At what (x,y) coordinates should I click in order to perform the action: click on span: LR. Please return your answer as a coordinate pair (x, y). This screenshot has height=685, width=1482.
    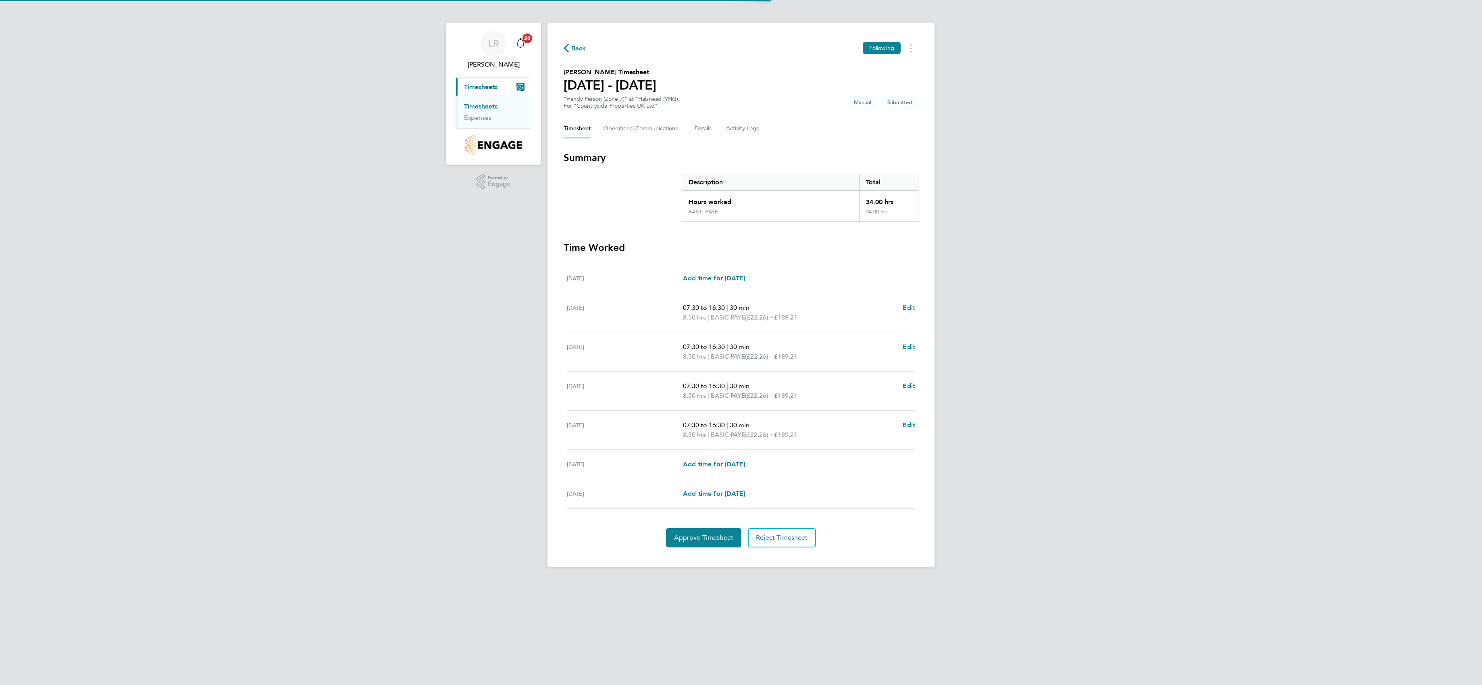
    Looking at the image, I should click on (493, 44).